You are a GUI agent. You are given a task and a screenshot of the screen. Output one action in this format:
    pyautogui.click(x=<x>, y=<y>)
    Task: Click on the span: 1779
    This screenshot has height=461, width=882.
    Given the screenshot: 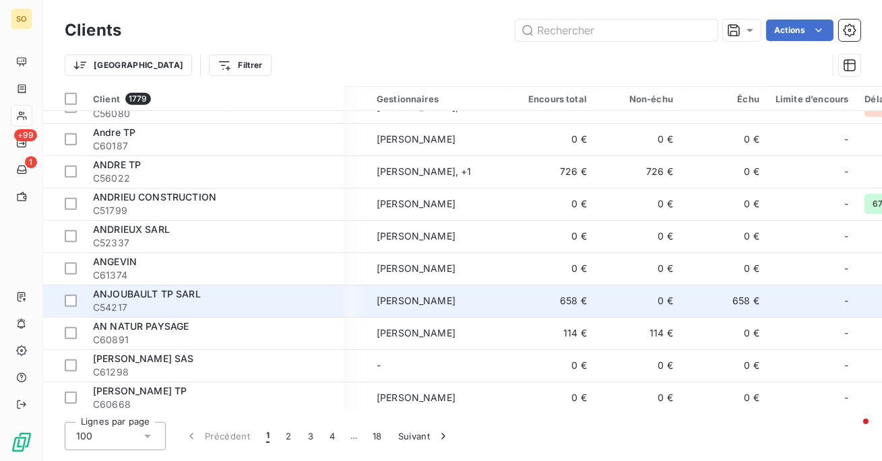 What is the action you would take?
    pyautogui.click(x=138, y=99)
    